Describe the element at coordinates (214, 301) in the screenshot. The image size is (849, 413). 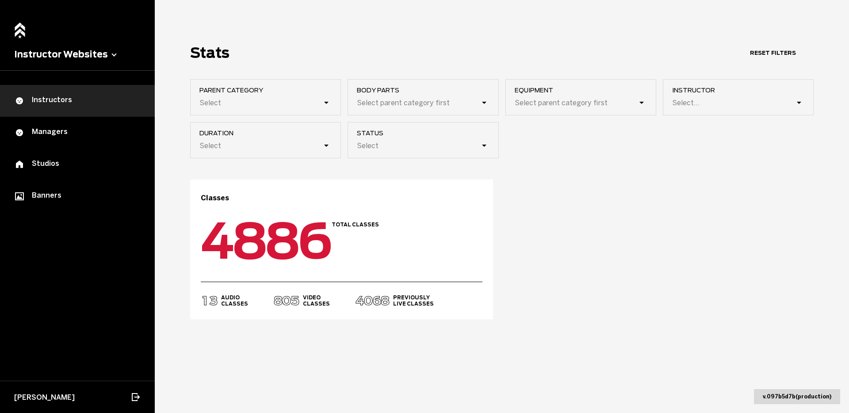
I see `span: 3` at that location.